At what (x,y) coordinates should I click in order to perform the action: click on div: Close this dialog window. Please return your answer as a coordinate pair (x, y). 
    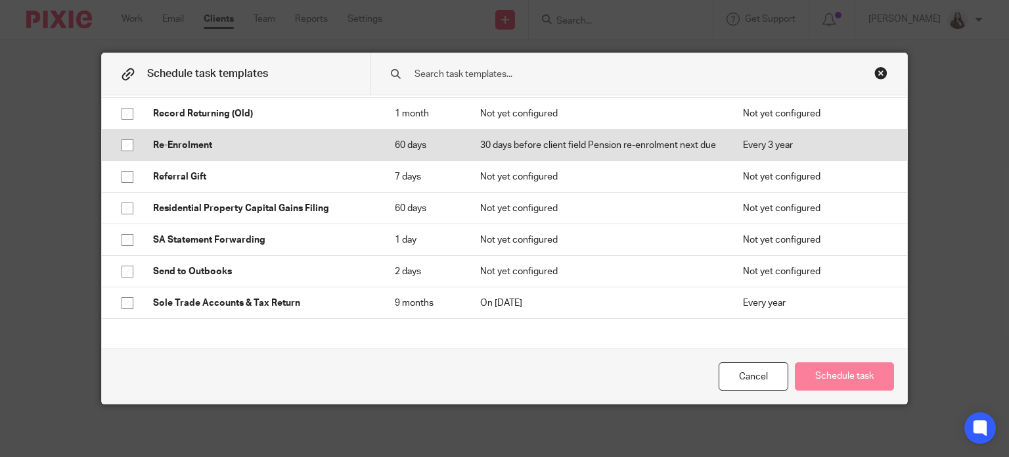
    Looking at the image, I should click on (881, 73).